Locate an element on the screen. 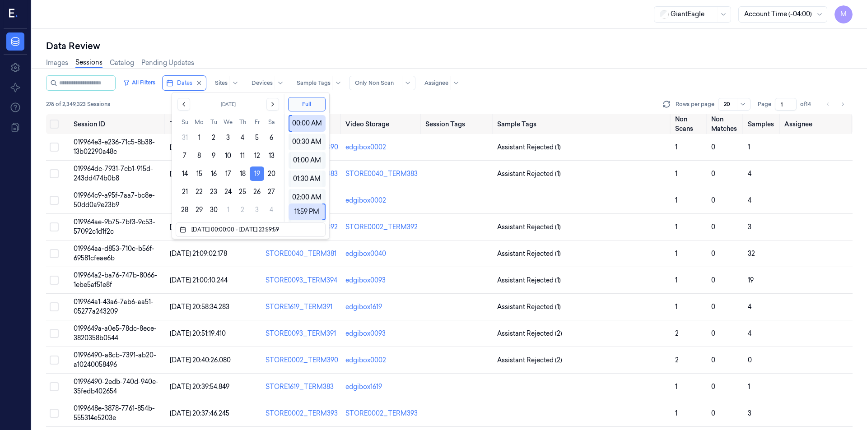  button: Wednesday, September 3rd, 2025 is located at coordinates (228, 138).